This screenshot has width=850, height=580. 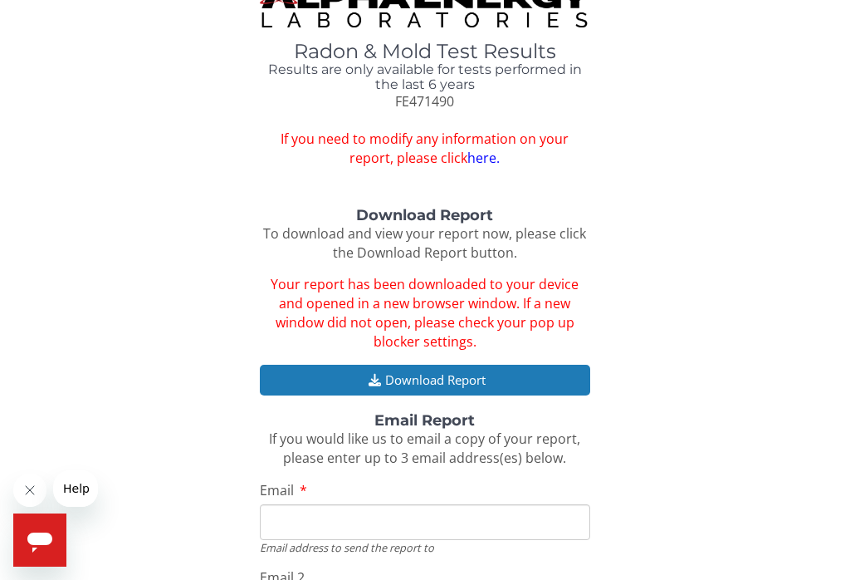 What do you see at coordinates (23, 18) in the screenshot?
I see `span: Help` at bounding box center [23, 18].